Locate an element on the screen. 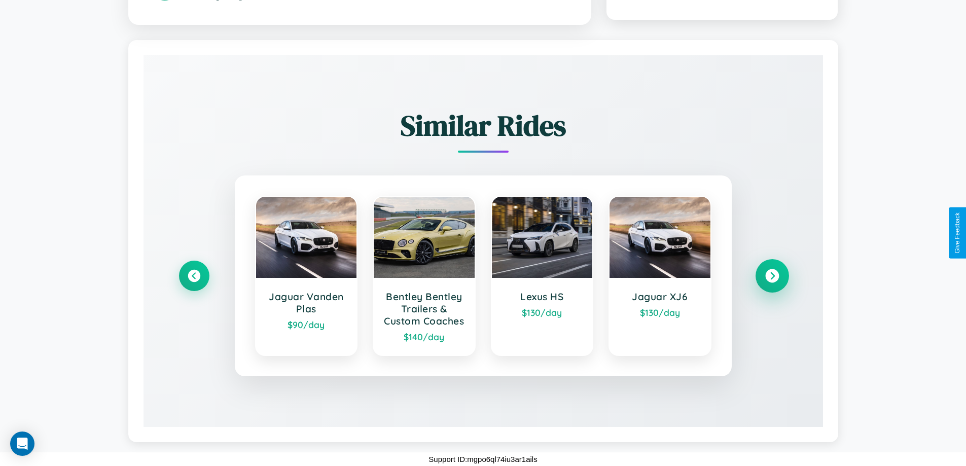  h3: Jaguar Vanden Plas is located at coordinates (306, 303).